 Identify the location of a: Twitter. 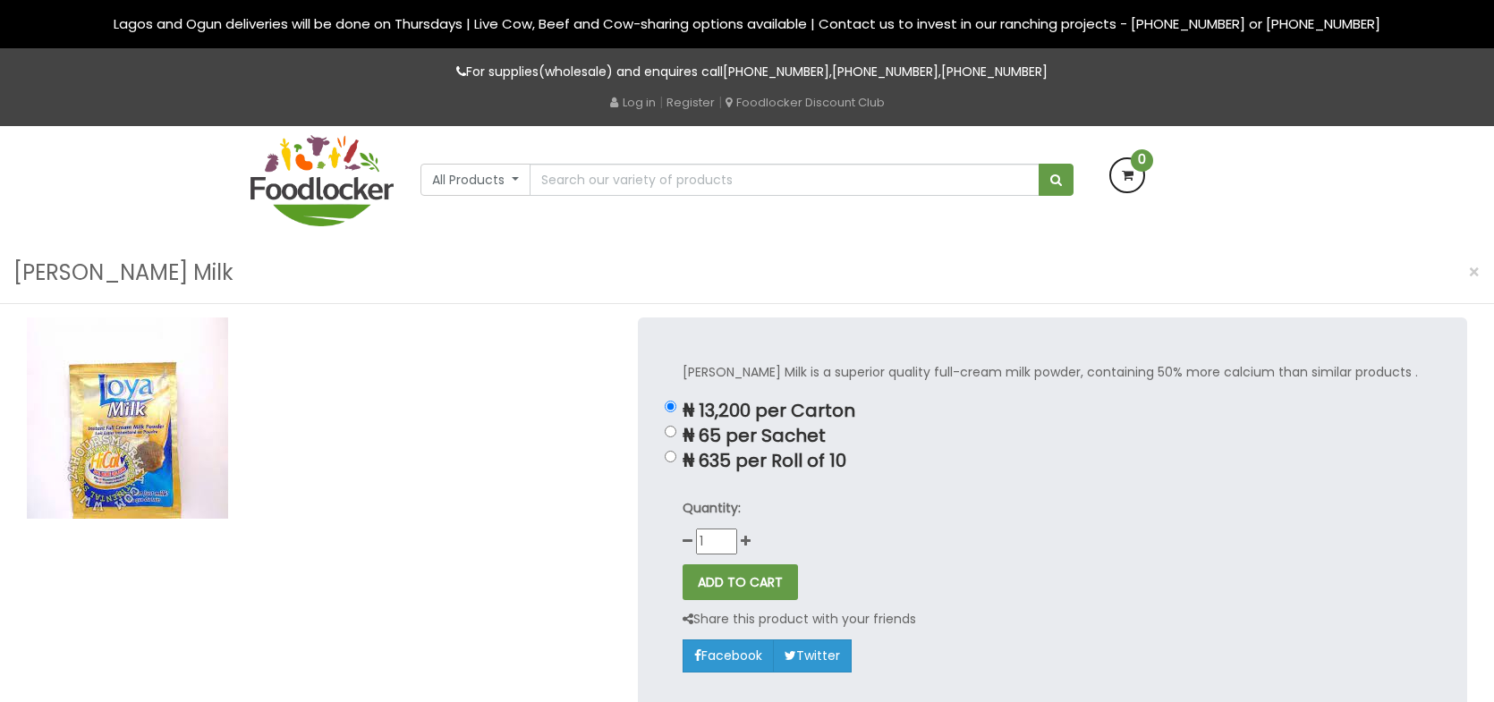
(812, 656).